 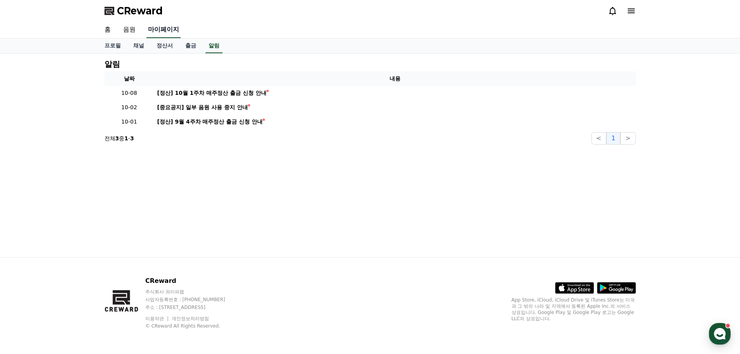 What do you see at coordinates (164, 30) in the screenshot?
I see `a: 마이페이지` at bounding box center [164, 30].